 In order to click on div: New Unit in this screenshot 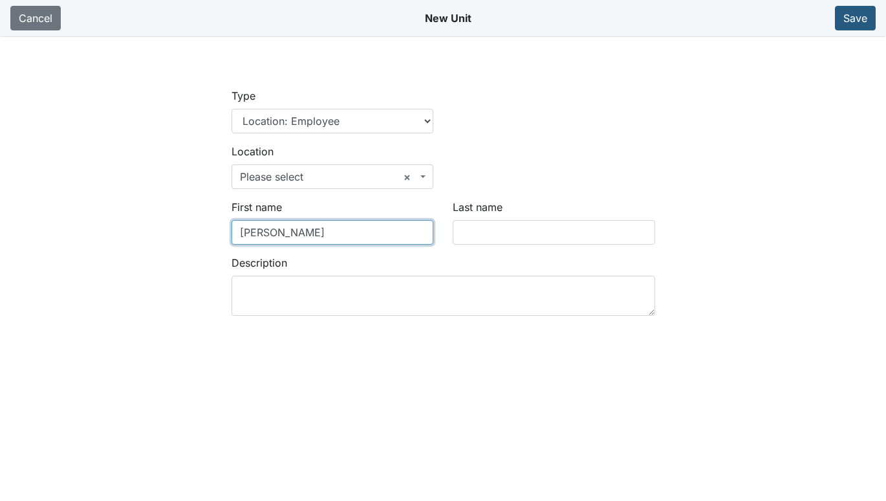, I will do `click(448, 18)`.